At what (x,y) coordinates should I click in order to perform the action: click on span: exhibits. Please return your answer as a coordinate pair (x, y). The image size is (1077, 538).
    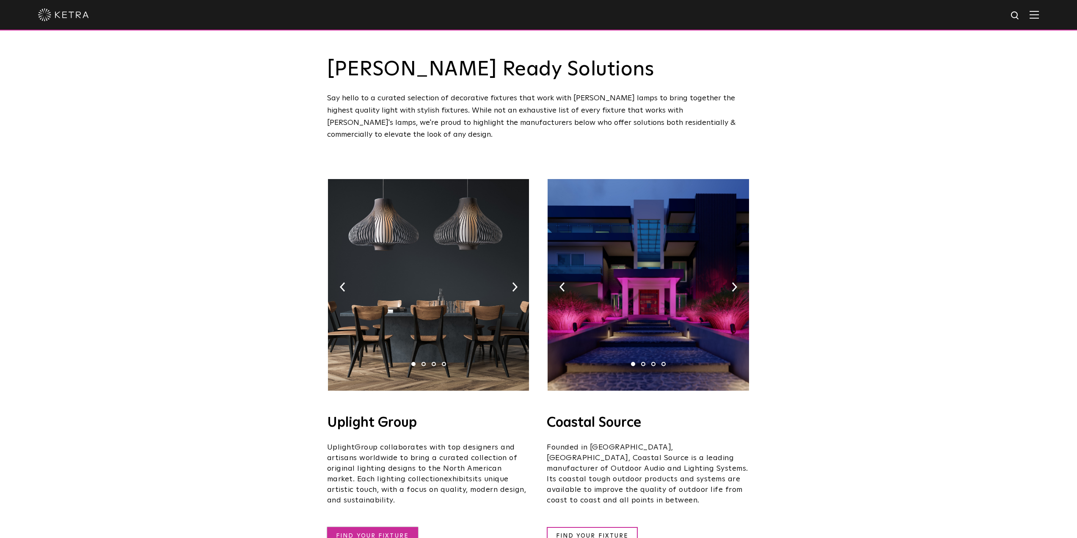
    Looking at the image, I should click on (458, 479).